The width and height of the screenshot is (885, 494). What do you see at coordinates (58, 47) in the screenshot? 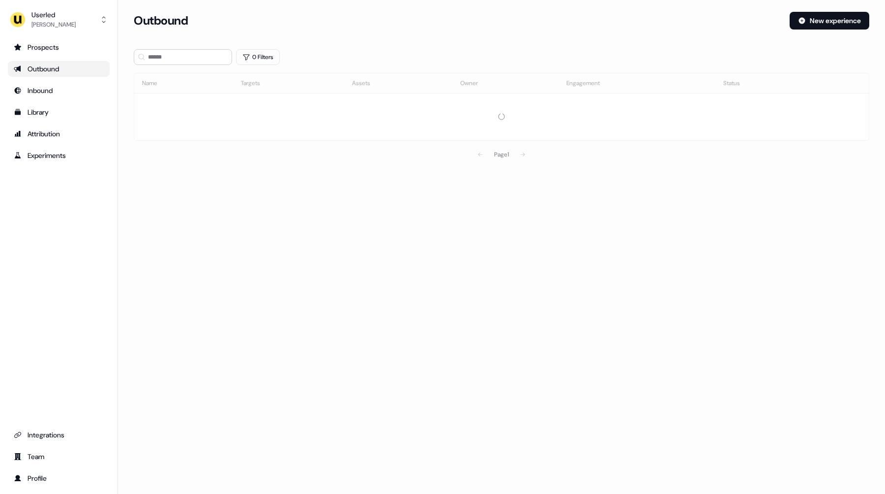
I see `div: Prospects` at bounding box center [58, 47].